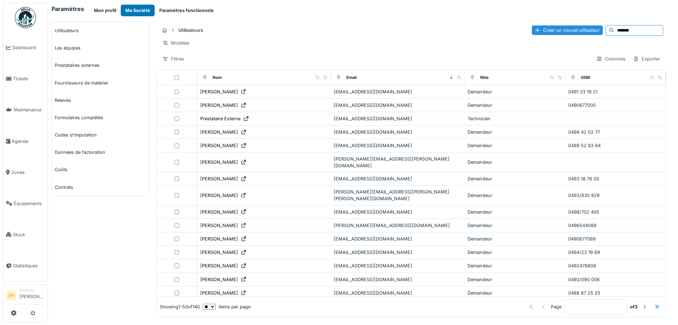 Image resolution: width=678 pixels, height=325 pixels. Describe the element at coordinates (515, 118) in the screenshot. I see `div: Technicien` at that location.